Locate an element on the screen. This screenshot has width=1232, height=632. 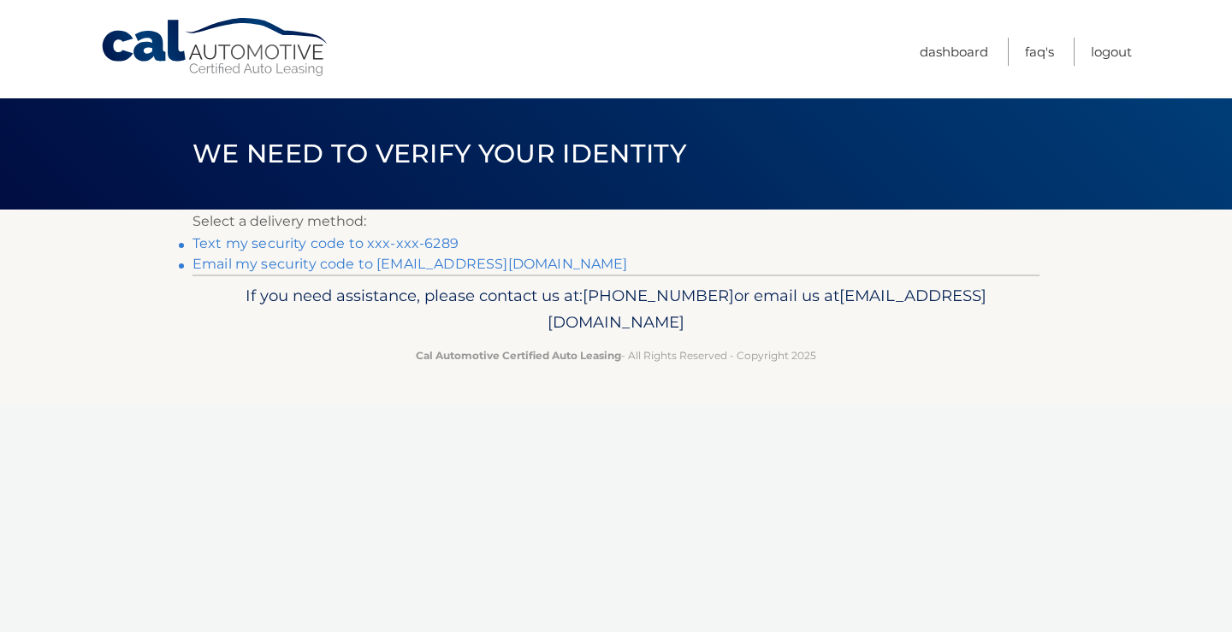
a: Logout is located at coordinates (1112, 51).